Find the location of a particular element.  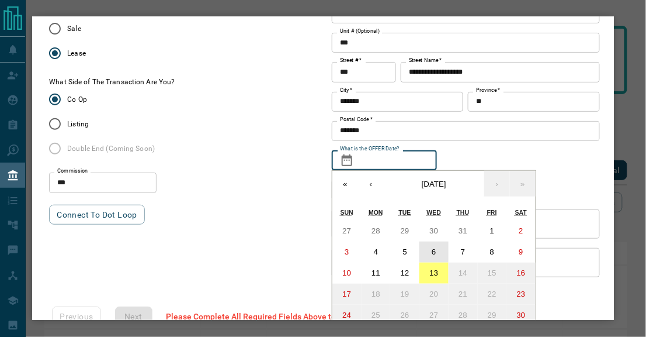

button: August 2, 2025 is located at coordinates (521, 231).